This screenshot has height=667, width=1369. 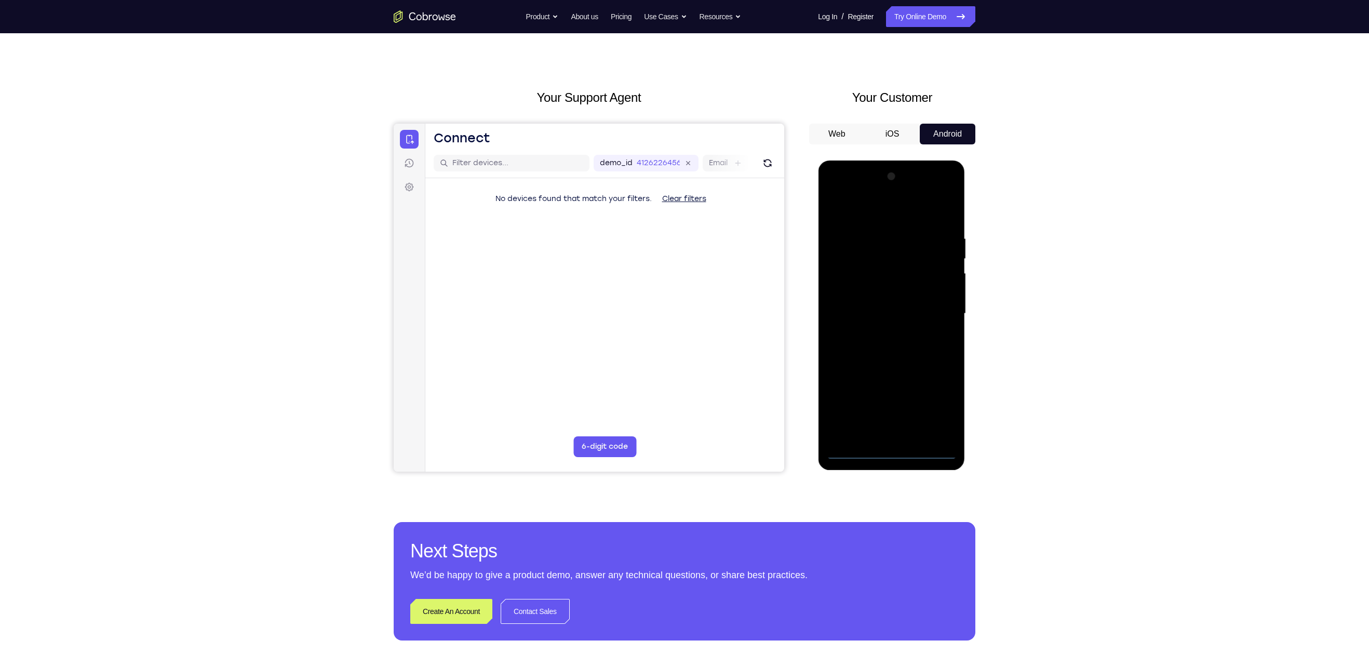 What do you see at coordinates (720, 17) in the screenshot?
I see `button: Resources` at bounding box center [720, 17].